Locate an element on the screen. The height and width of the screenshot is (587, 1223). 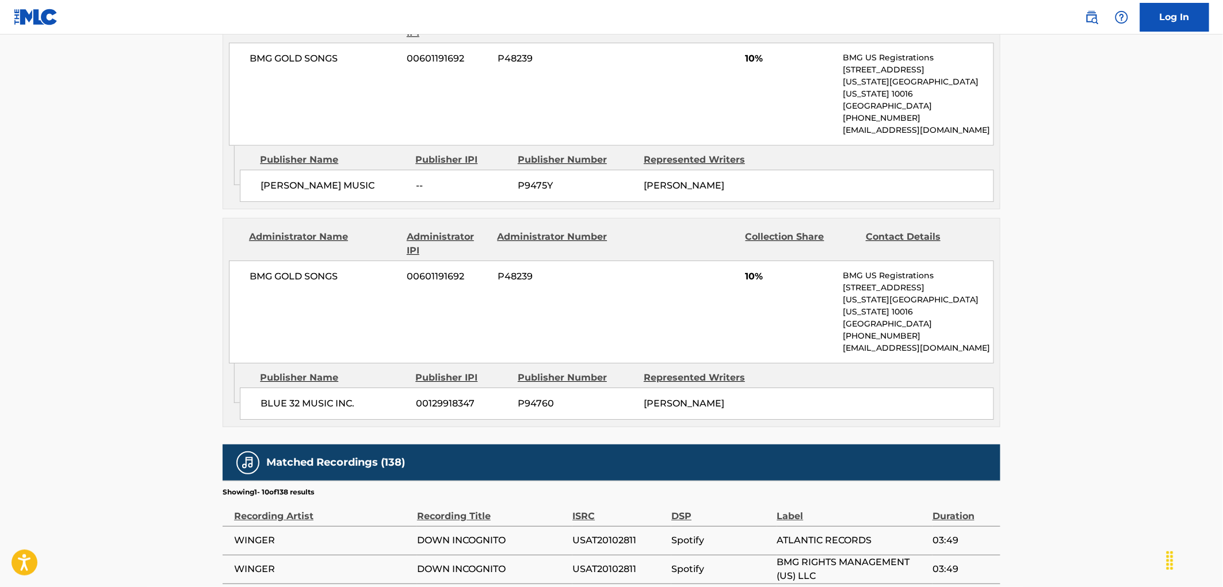
a: Public Search is located at coordinates (1092, 17).